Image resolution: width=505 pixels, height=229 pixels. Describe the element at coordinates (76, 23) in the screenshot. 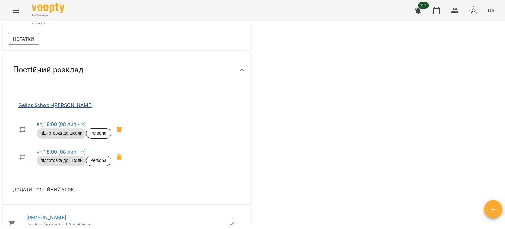

I see `p: UserId` at that location.